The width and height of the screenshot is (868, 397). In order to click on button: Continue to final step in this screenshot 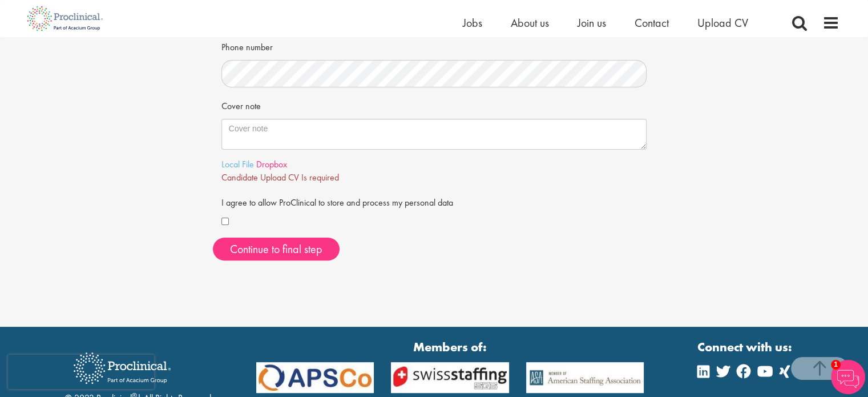, I will do `click(276, 249)`.